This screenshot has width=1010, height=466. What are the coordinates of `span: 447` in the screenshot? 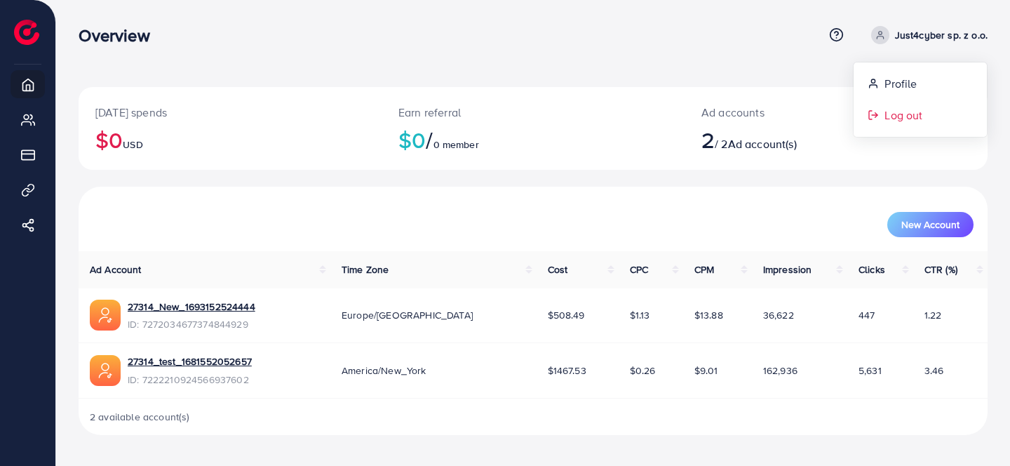 It's located at (866, 315).